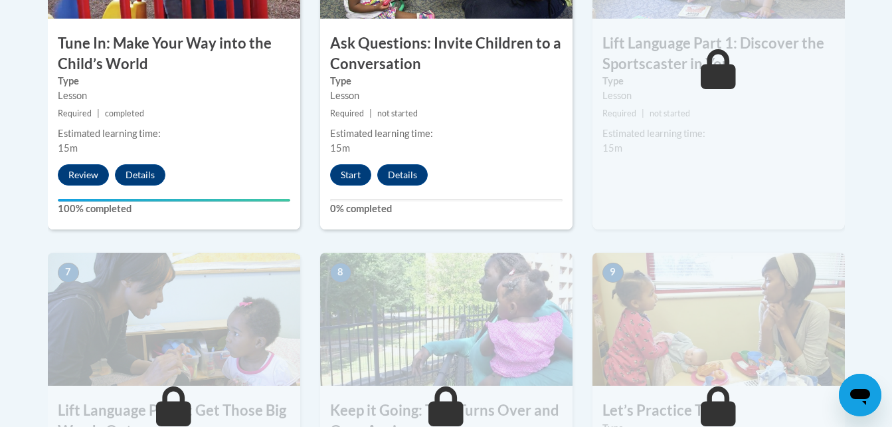 This screenshot has width=892, height=427. What do you see at coordinates (83, 175) in the screenshot?
I see `button: Review` at bounding box center [83, 175].